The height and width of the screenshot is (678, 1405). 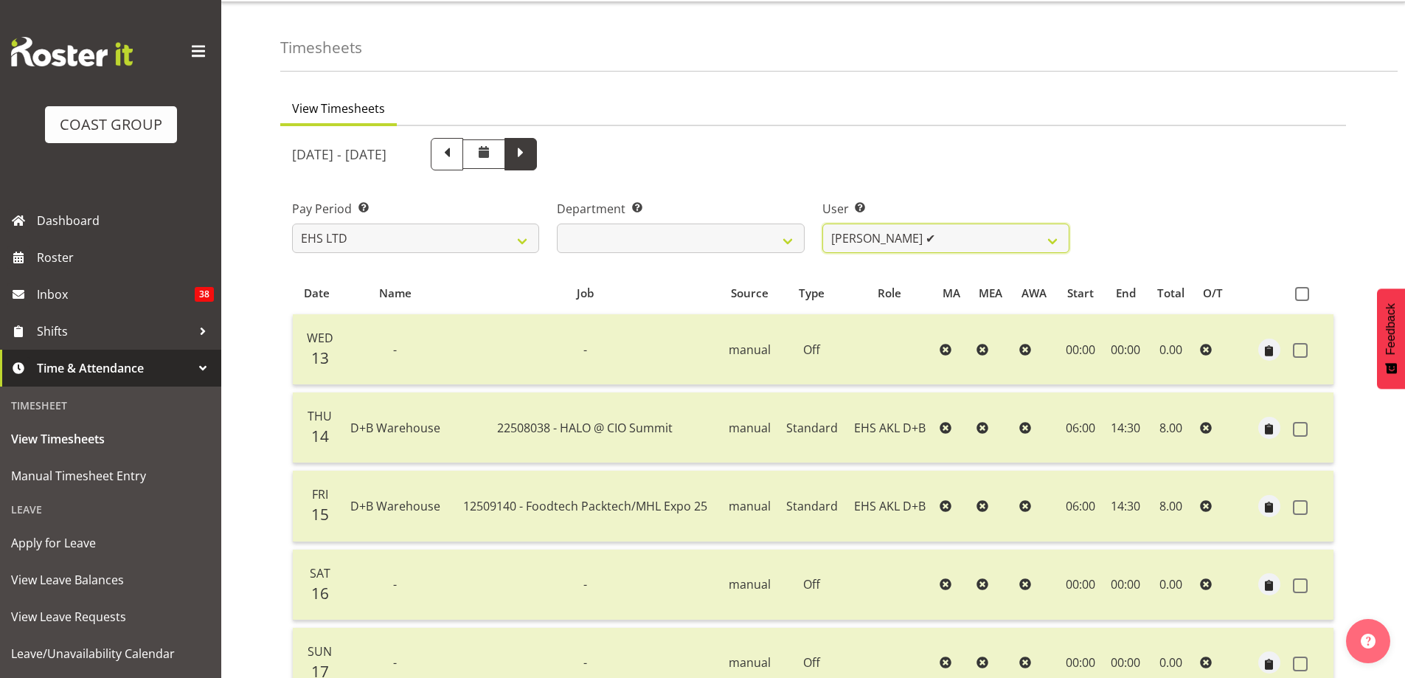 I want to click on span: Thu, so click(x=319, y=416).